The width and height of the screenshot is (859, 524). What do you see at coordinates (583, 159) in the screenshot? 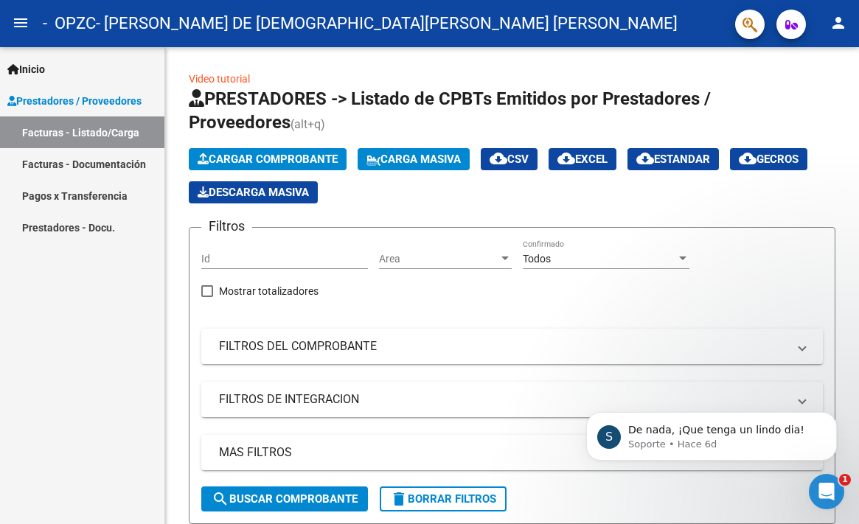
I see `button: EXCEL` at bounding box center [583, 159].